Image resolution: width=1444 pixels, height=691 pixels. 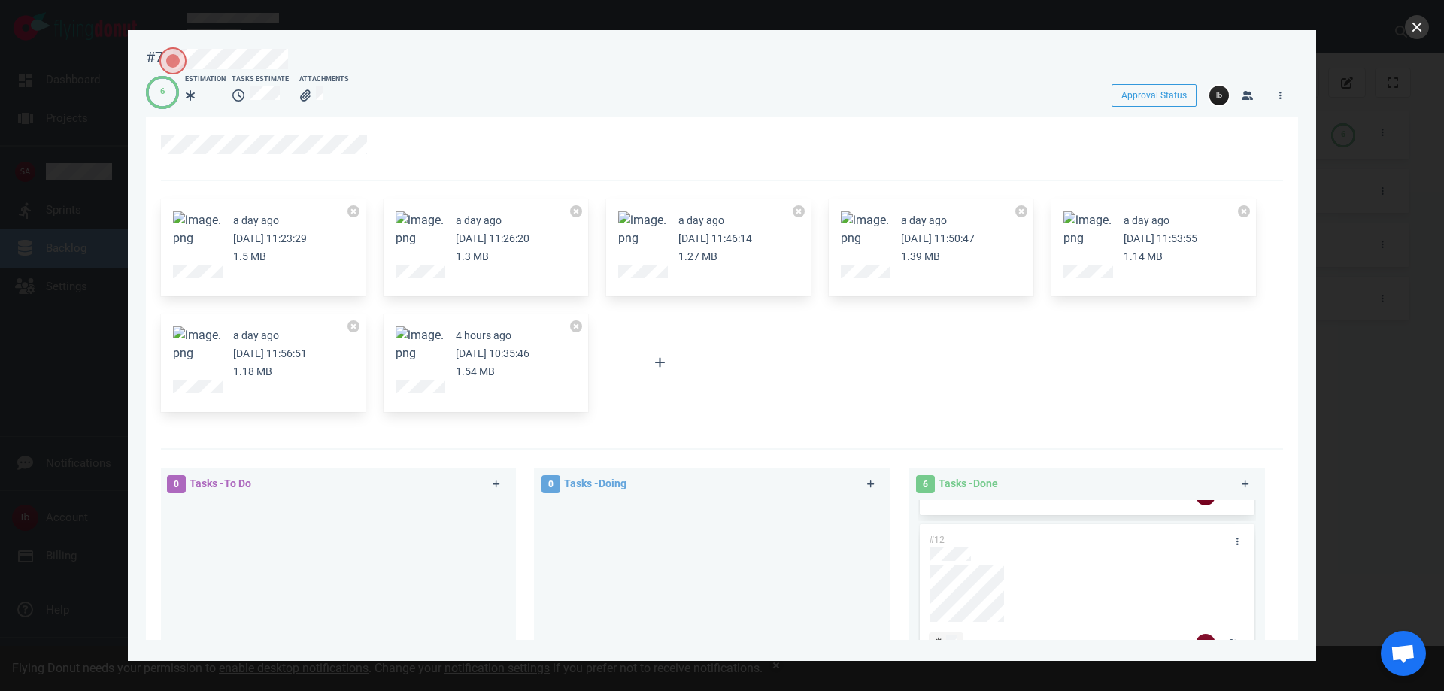 I want to click on div: Open de chat, so click(x=1403, y=653).